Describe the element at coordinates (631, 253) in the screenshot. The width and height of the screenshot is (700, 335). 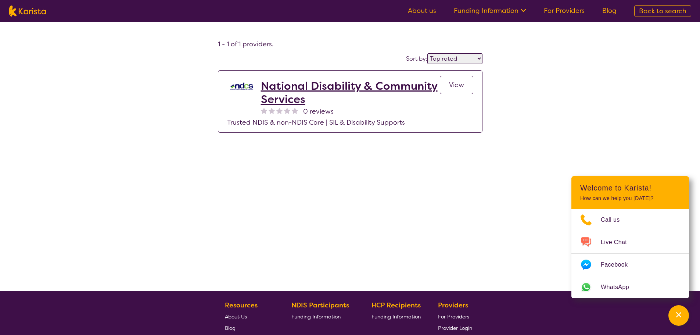
I see `ul: Choose channel` at that location.